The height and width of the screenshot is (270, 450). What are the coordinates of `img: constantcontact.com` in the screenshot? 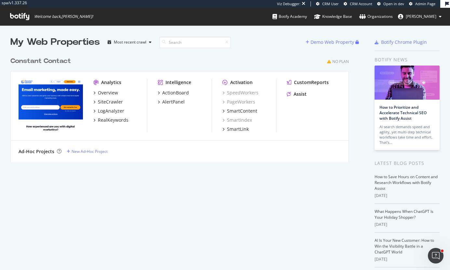 It's located at (51, 105).